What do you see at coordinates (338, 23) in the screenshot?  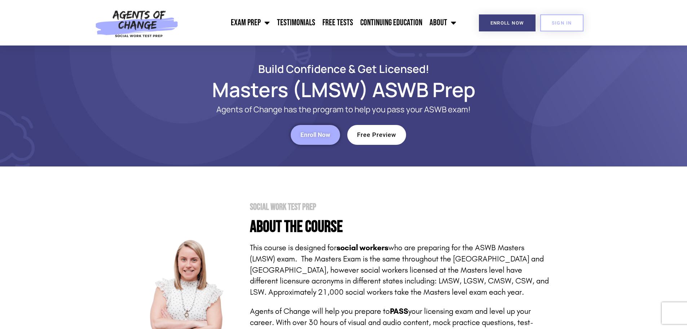 I see `a: Free Tests` at bounding box center [338, 23].